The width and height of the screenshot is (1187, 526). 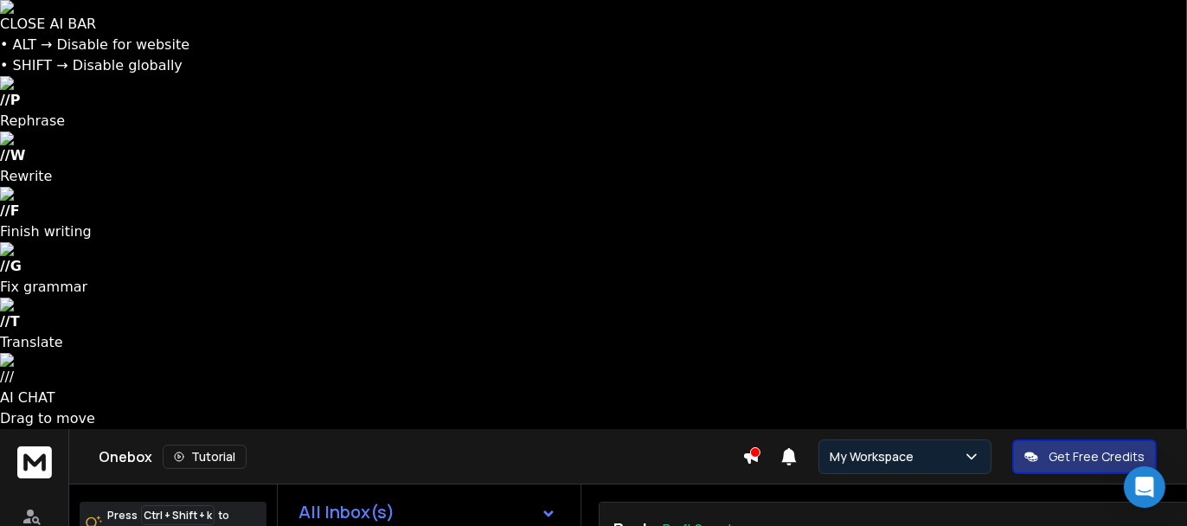 What do you see at coordinates (1084, 457) in the screenshot?
I see `button: Get Free Credits` at bounding box center [1084, 457].